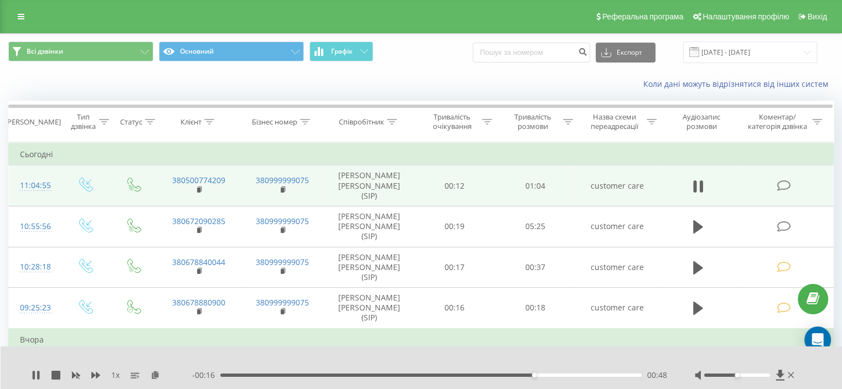  Describe the element at coordinates (191, 122) in the screenshot. I see `div: Клієнт` at that location.